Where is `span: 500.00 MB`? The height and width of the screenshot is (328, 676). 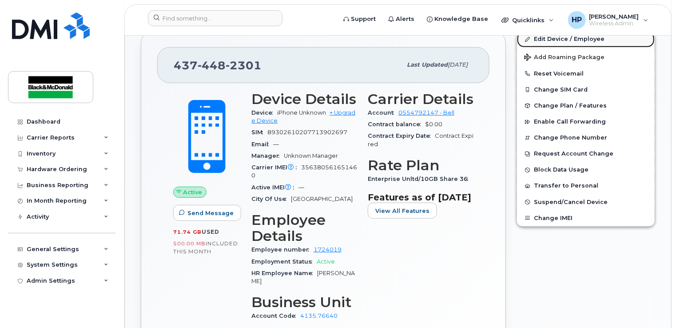
span: 500.00 MB is located at coordinates (189, 243).